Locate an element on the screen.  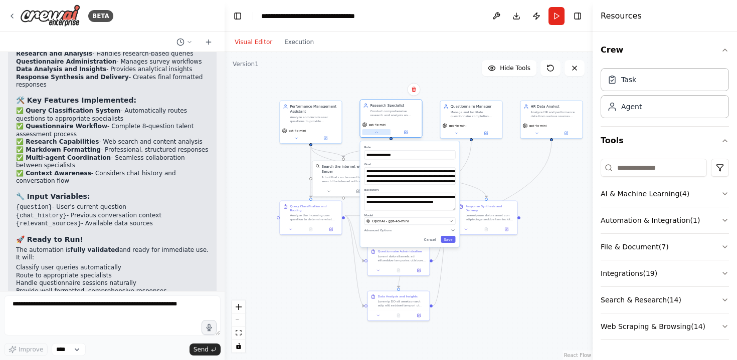
button: Hide right sidebar is located at coordinates (577, 16).